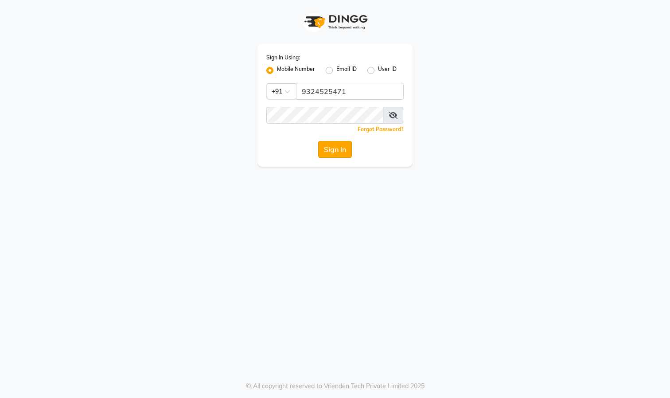 The height and width of the screenshot is (398, 670). I want to click on label: Email ID, so click(347, 70).